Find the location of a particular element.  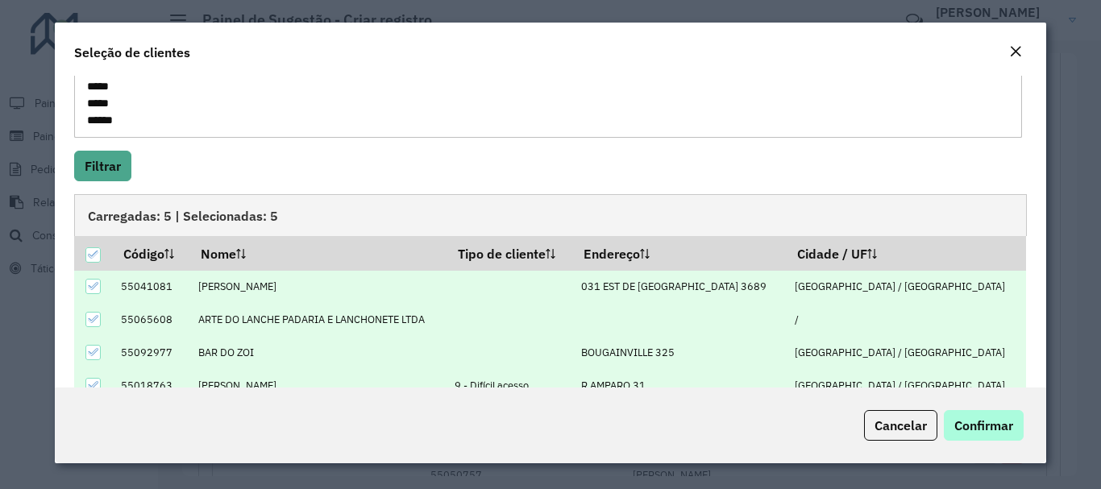

td: BOUGAINVILLE 325 is located at coordinates (679, 352).